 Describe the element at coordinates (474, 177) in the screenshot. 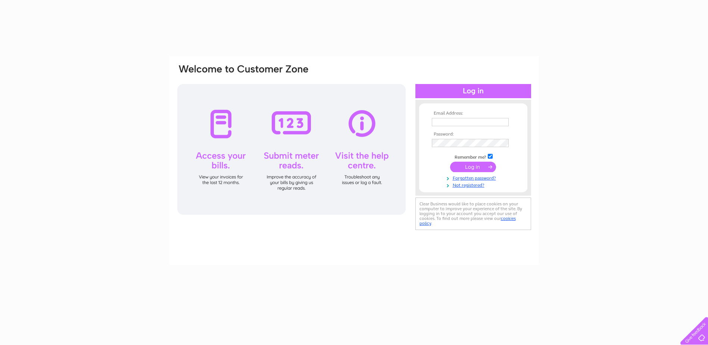

I see `a: Forgotten password?` at that location.